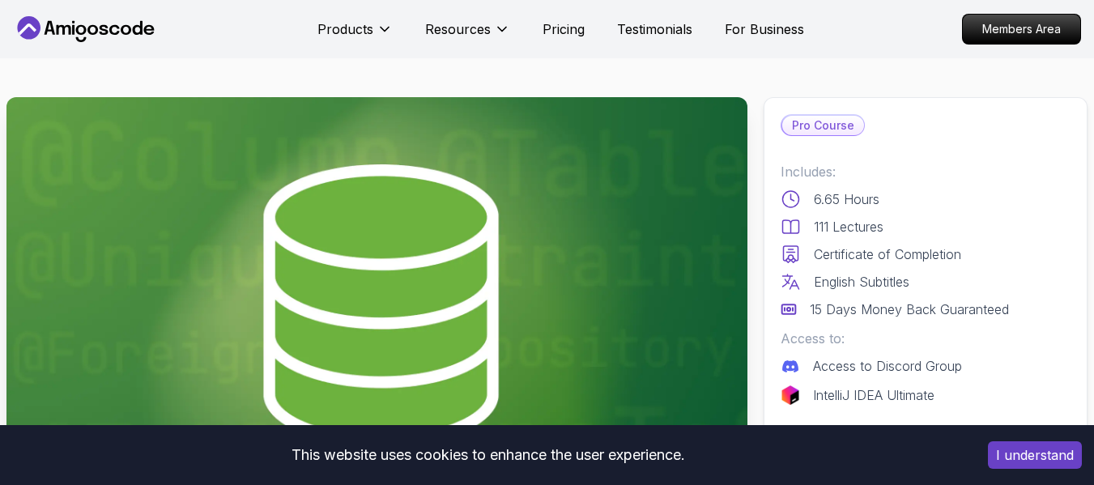  Describe the element at coordinates (458, 29) in the screenshot. I see `p: Resources` at that location.